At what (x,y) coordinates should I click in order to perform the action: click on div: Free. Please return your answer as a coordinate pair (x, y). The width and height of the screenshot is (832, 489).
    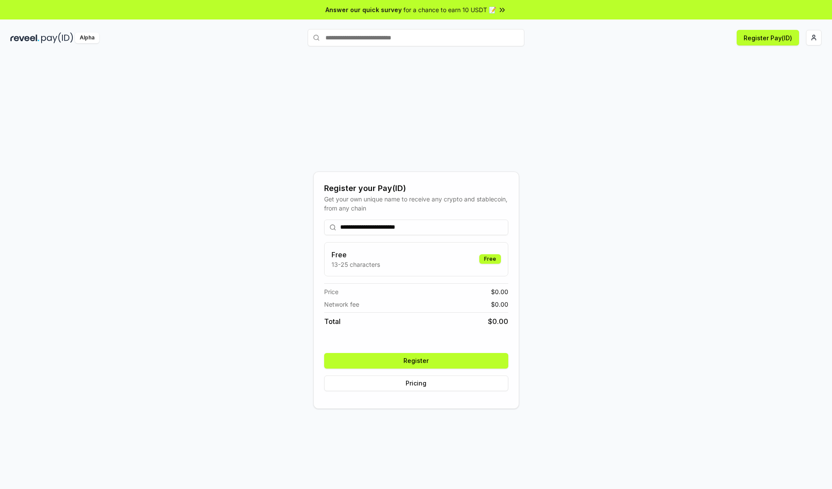
    Looking at the image, I should click on (490, 259).